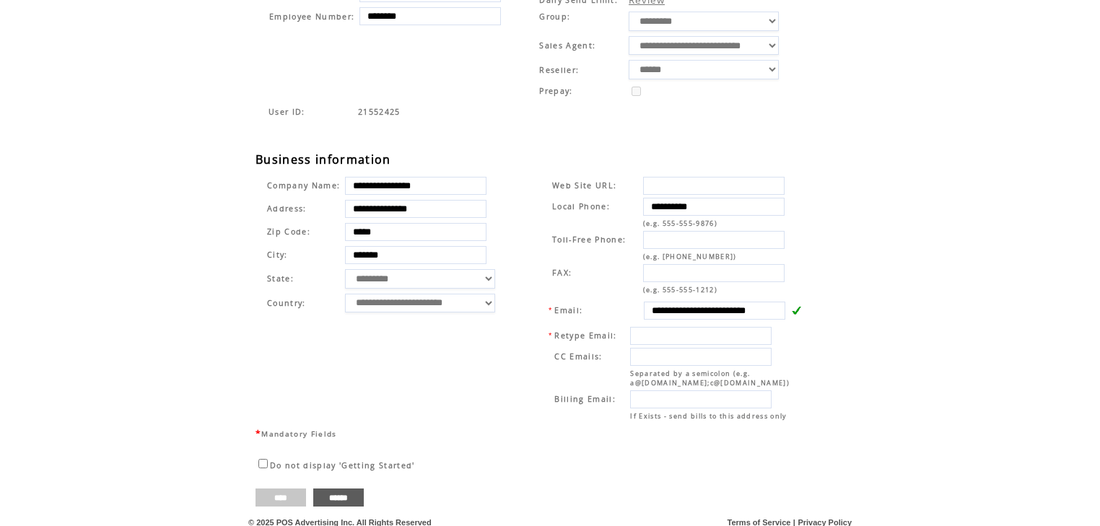 The width and height of the screenshot is (1100, 526). Describe the element at coordinates (303, 186) in the screenshot. I see `span: Company Name:` at that location.